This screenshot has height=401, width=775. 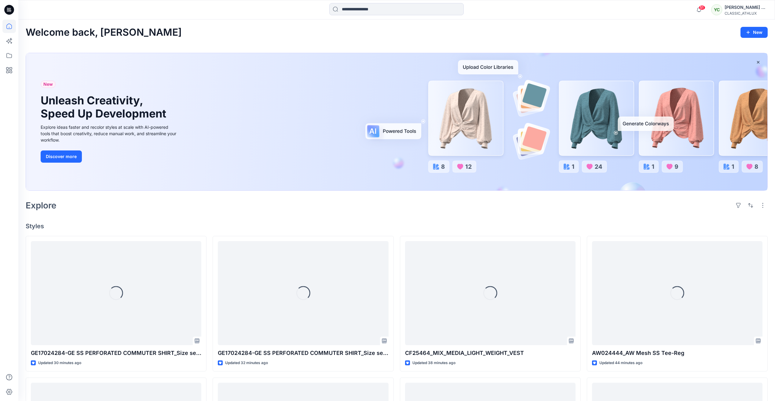 What do you see at coordinates (396, 226) in the screenshot?
I see `h4: Styles` at bounding box center [396, 226].